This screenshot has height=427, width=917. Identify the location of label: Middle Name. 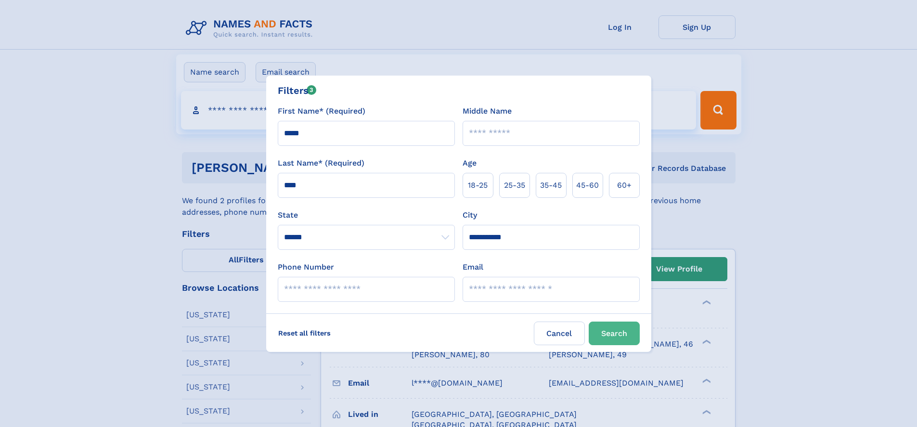
(487, 111).